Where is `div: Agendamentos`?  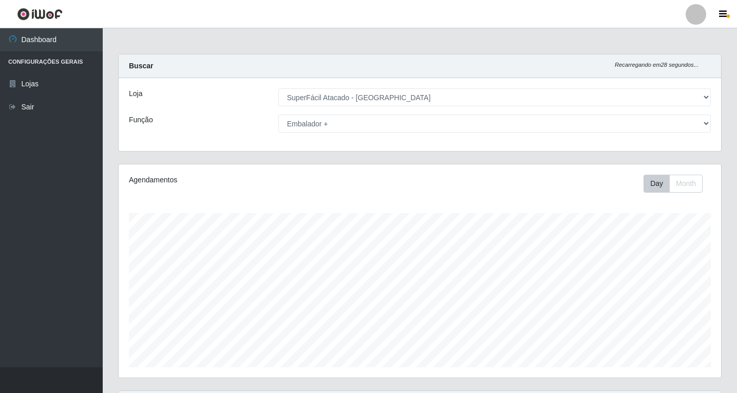
div: Agendamentos is located at coordinates (246, 180).